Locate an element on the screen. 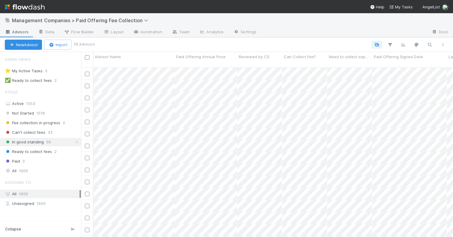 Image resolution: width=453 pixels, height=237 pixels. span: 56 is located at coordinates (49, 142).